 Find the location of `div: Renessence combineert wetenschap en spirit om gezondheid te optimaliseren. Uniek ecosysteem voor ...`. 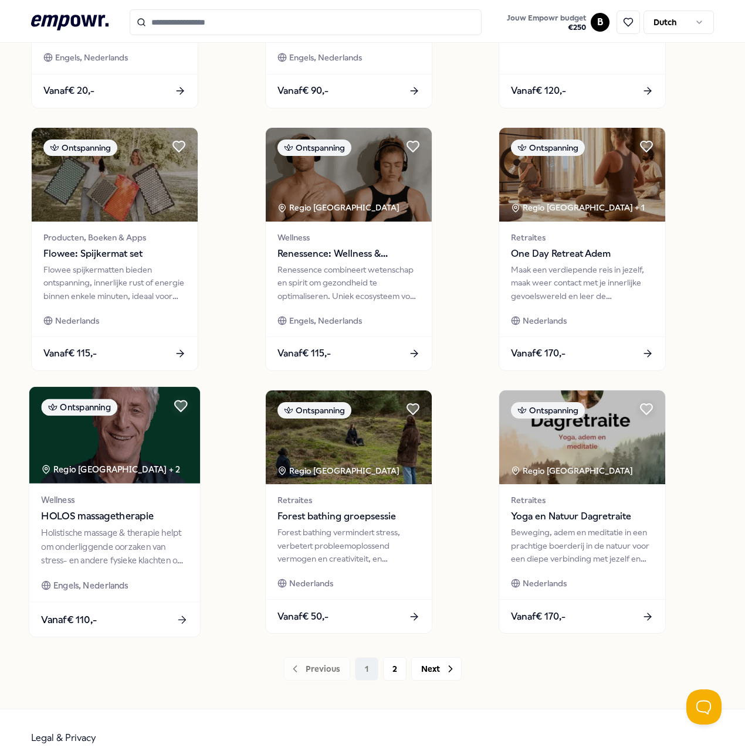

div: Renessence combineert wetenschap en spirit om gezondheid te optimaliseren. Uniek ecosysteem voor ... is located at coordinates (348, 283).